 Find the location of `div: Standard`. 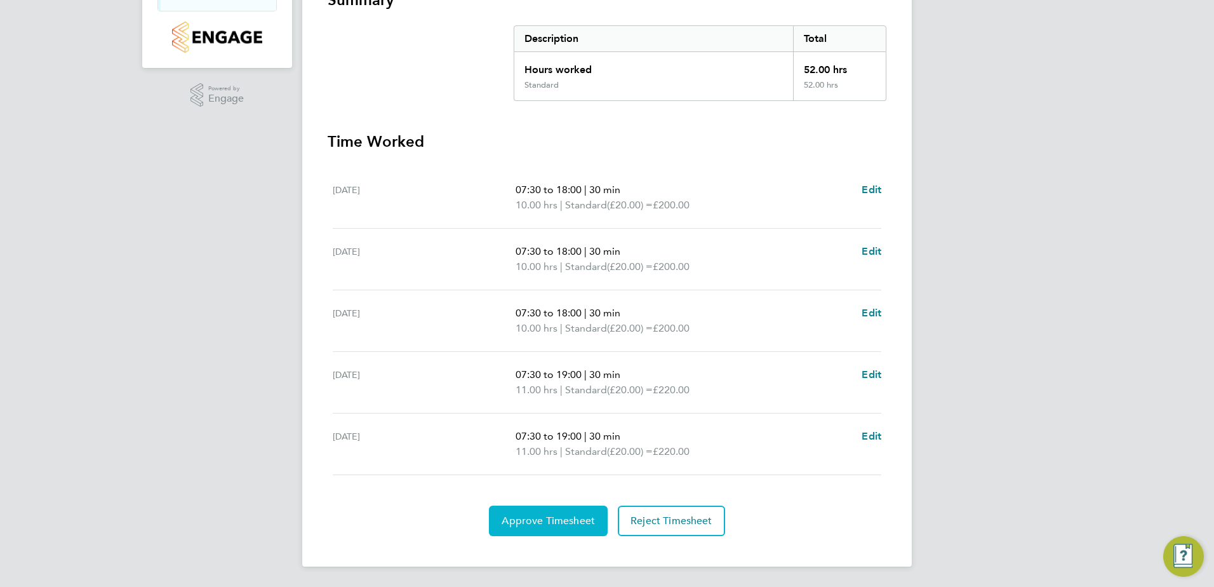

div: Standard is located at coordinates (542, 85).